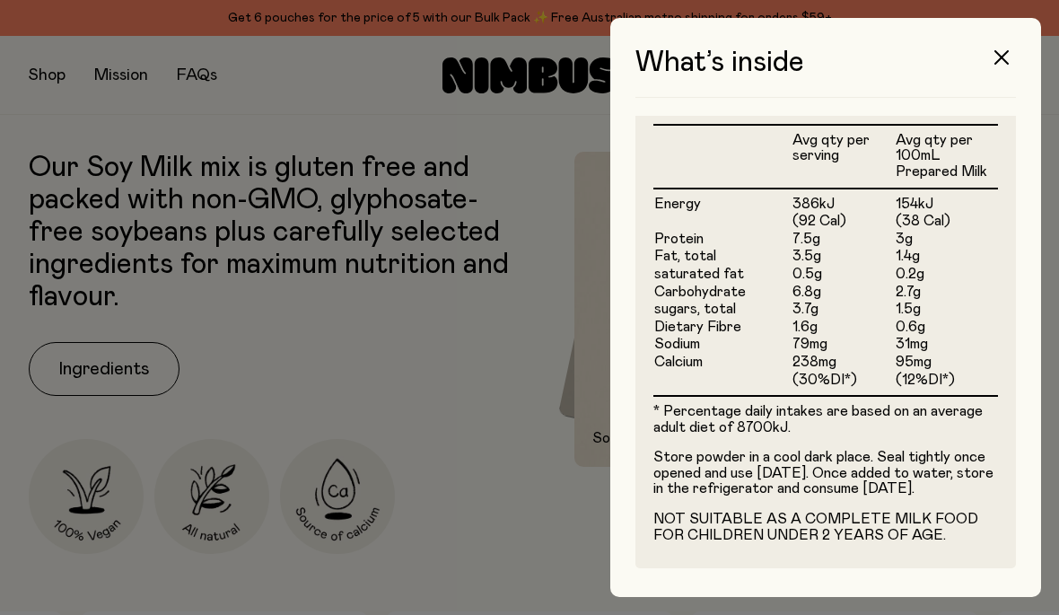  I want to click on td: 31mg, so click(946, 345).